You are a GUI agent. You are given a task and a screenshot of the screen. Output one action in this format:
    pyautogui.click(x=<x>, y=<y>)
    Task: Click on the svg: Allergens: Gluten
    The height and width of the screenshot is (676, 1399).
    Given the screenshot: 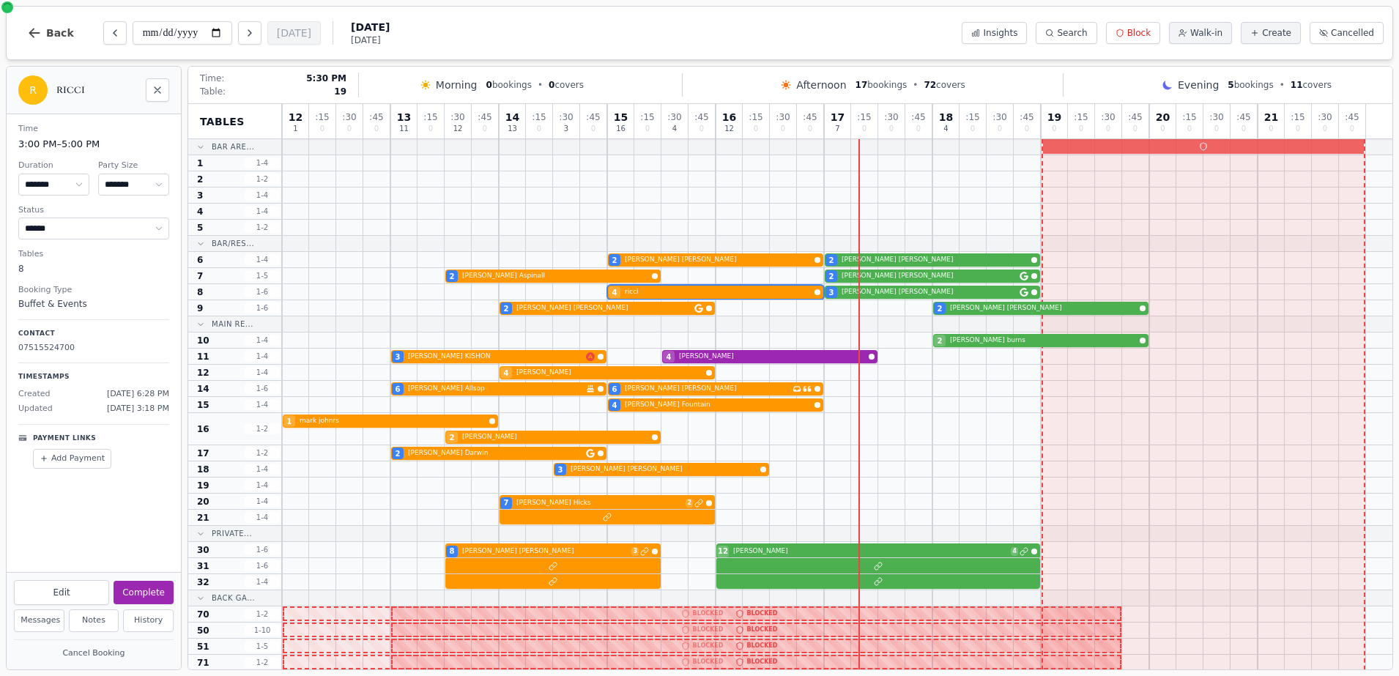 What is the action you would take?
    pyautogui.click(x=590, y=357)
    